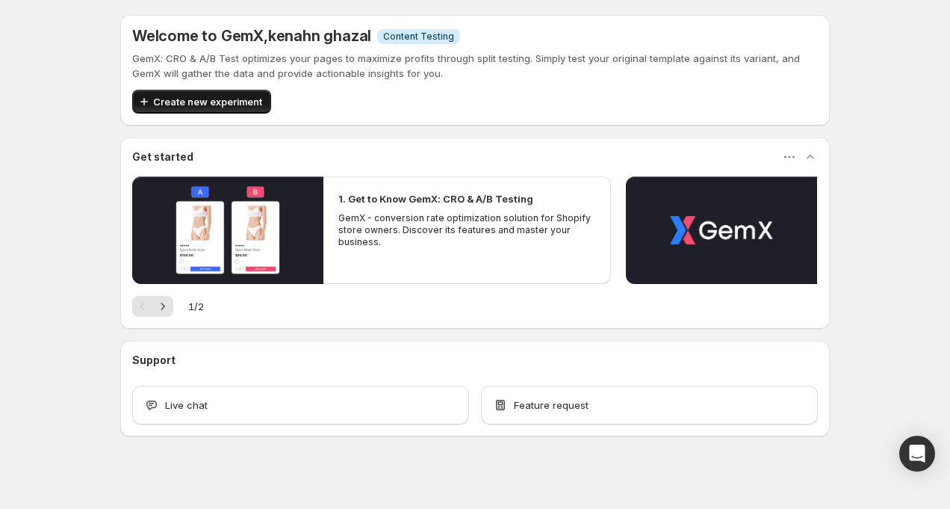 This screenshot has width=950, height=509. Describe the element at coordinates (202, 102) in the screenshot. I see `button: Create new experiment` at that location.